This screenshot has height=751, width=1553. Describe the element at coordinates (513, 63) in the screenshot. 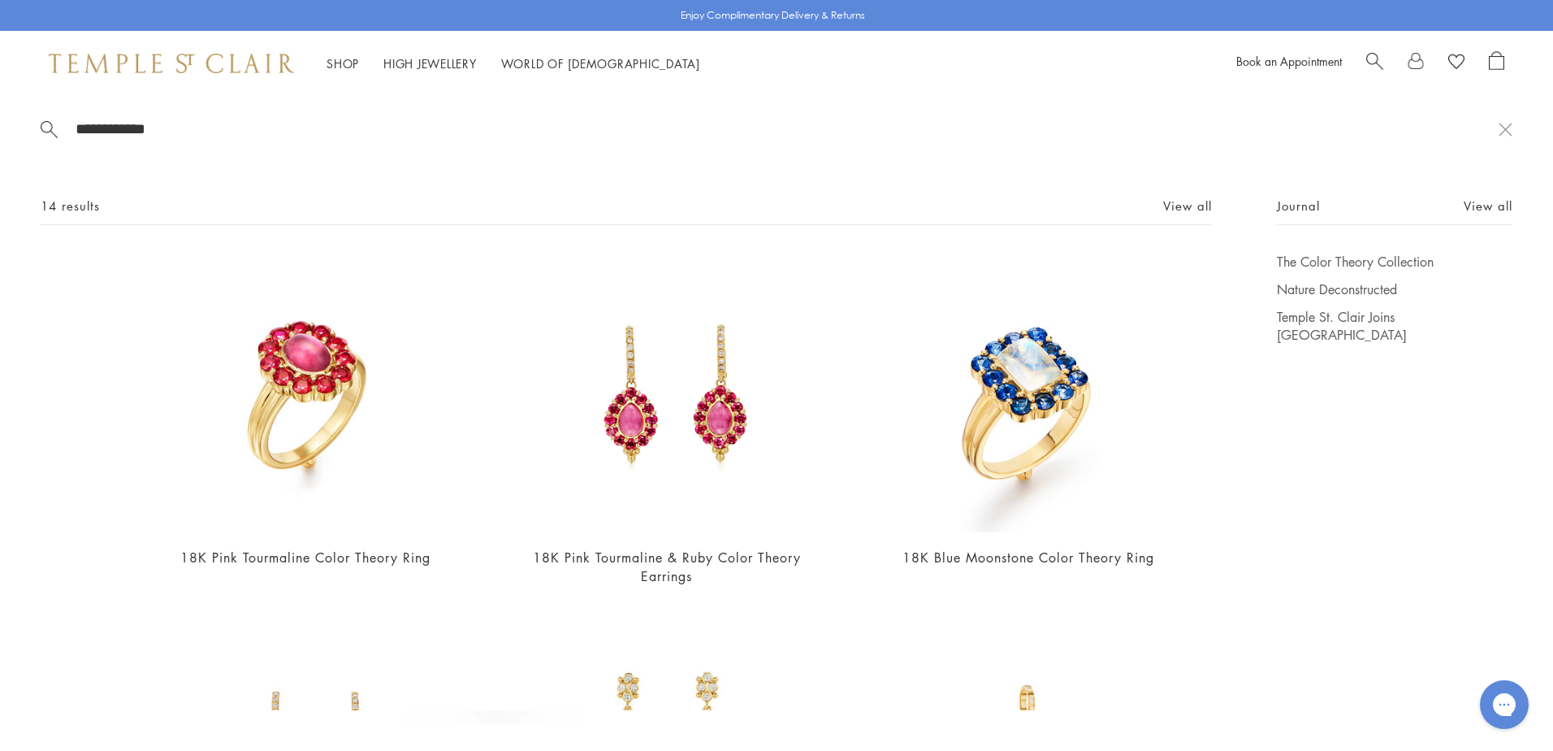

I see `nav: Main navigation` at that location.